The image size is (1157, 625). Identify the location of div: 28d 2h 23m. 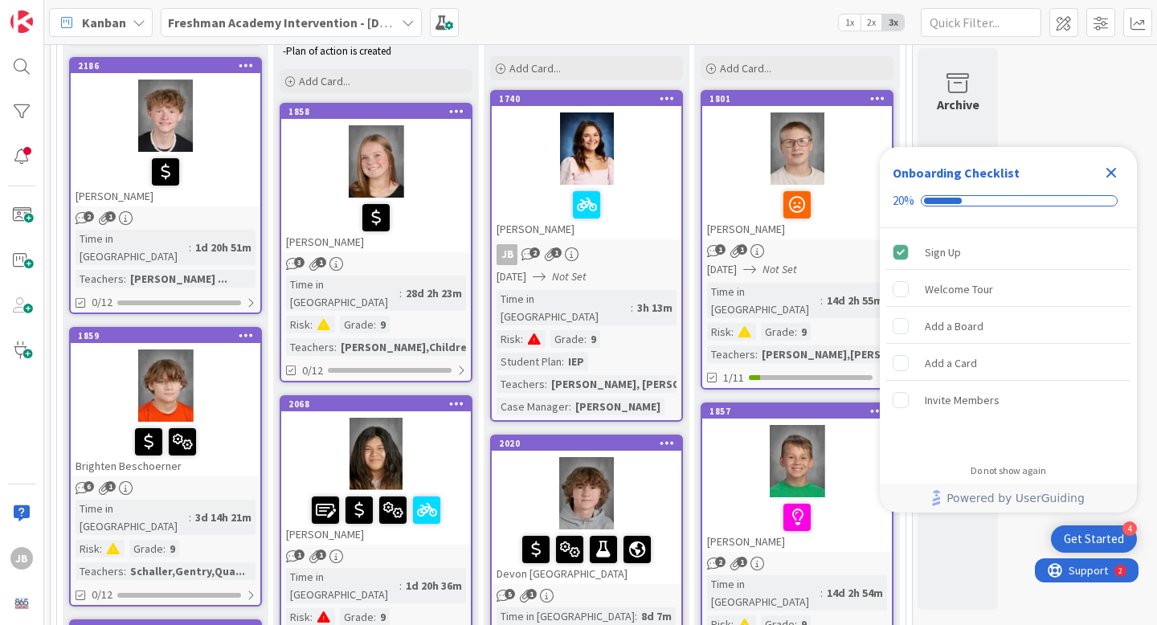
(434, 293).